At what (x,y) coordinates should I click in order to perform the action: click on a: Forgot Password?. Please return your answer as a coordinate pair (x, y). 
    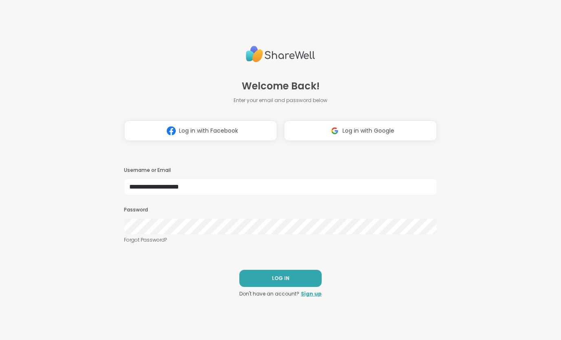
    Looking at the image, I should click on (280, 240).